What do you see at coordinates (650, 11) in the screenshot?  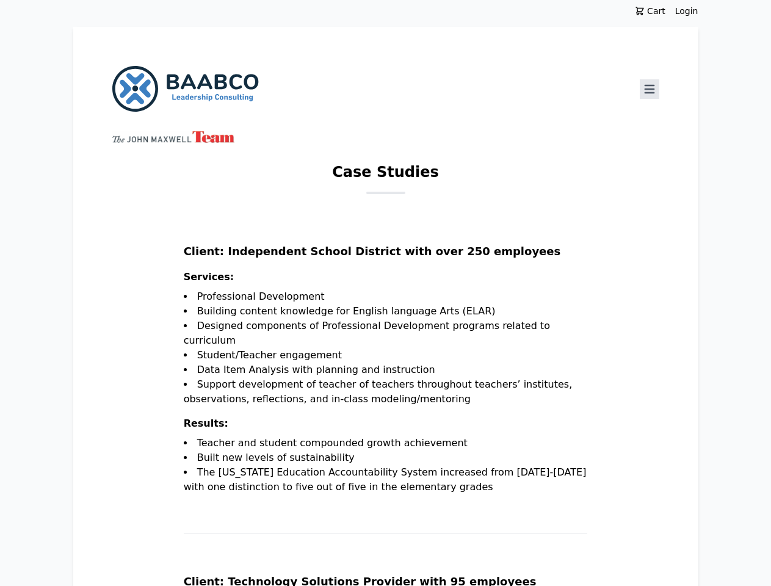 I see `a: Cart` at bounding box center [650, 11].